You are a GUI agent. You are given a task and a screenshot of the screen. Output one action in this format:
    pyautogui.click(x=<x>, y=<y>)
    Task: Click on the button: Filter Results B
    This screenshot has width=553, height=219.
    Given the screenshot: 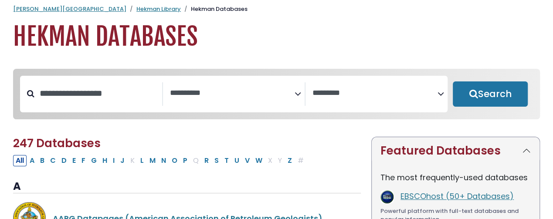 What is the action you would take?
    pyautogui.click(x=42, y=161)
    